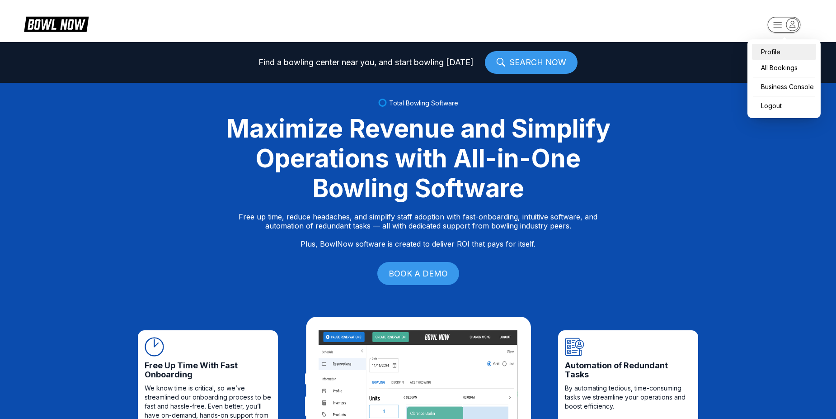 Image resolution: width=836 pixels, height=419 pixels. Describe the element at coordinates (784, 67) in the screenshot. I see `div: All Bookings` at that location.